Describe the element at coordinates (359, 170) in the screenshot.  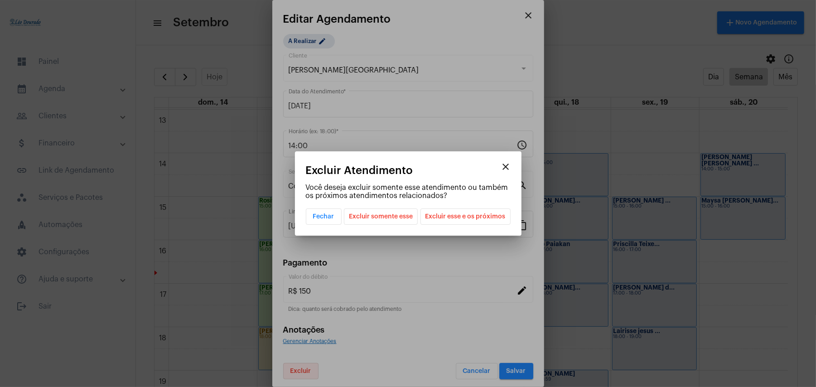
I see `span: Excluir Atendimento` at that location.